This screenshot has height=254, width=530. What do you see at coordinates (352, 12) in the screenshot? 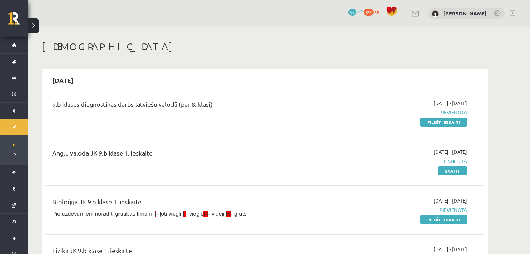
I see `span: 95` at bounding box center [352, 12].